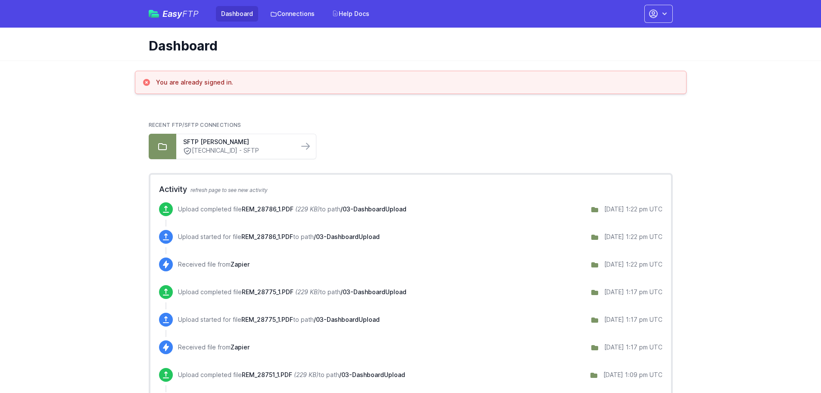  Describe the element at coordinates (267, 374) in the screenshot. I see `span: REM_28751_1.PDF` at that location.